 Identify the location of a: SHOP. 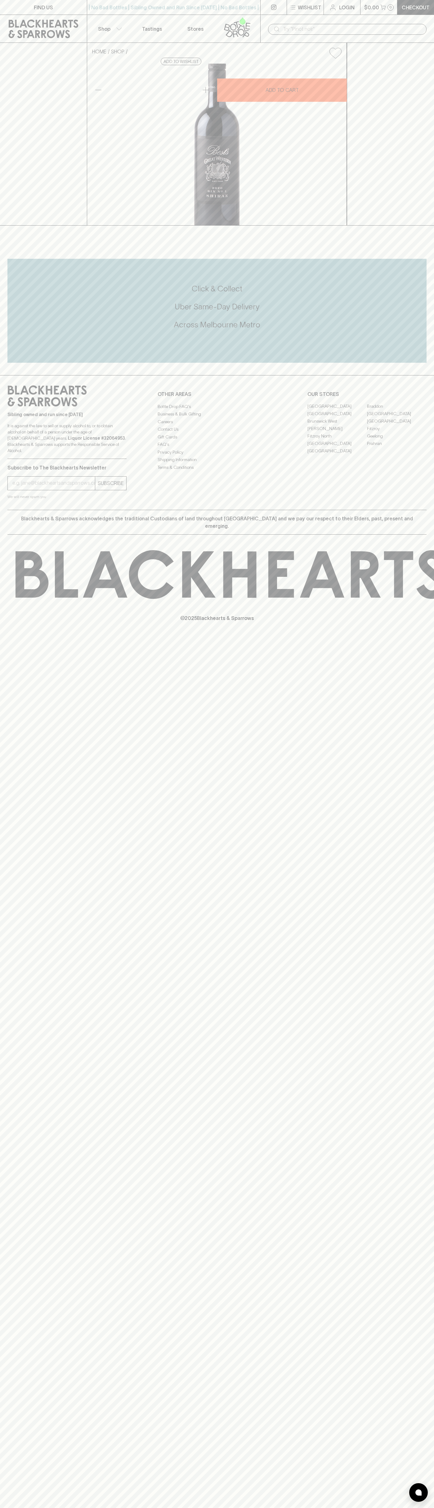
(118, 52).